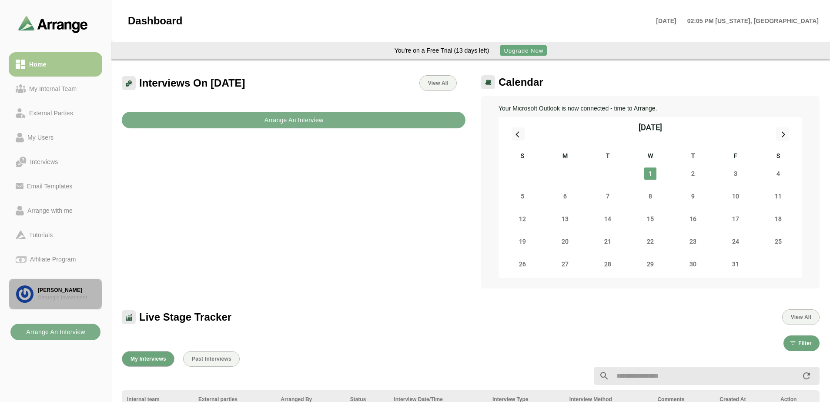  Describe the element at coordinates (185, 317) in the screenshot. I see `span: Live Stage Tracker` at that location.